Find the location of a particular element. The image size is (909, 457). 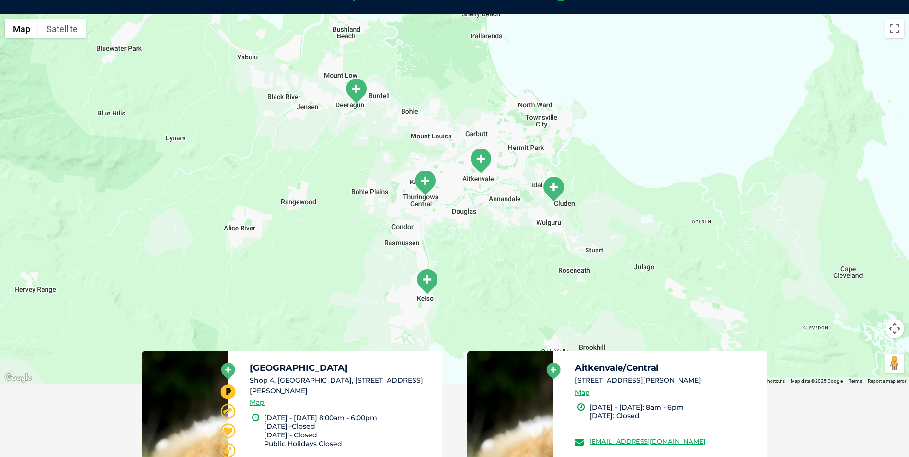

button: Search is located at coordinates (895, 48).